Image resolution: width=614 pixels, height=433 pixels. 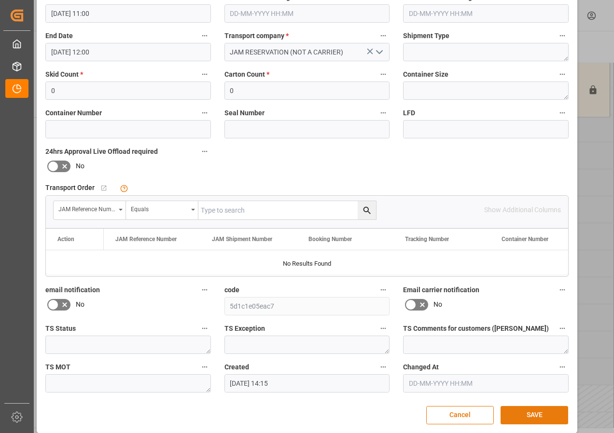 What do you see at coordinates (383, 290) in the screenshot?
I see `button: code` at bounding box center [383, 290].